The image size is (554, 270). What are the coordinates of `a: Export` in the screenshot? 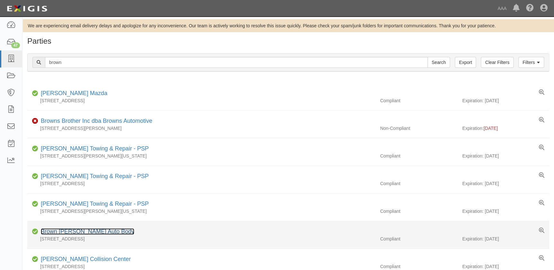 It's located at (465, 62).